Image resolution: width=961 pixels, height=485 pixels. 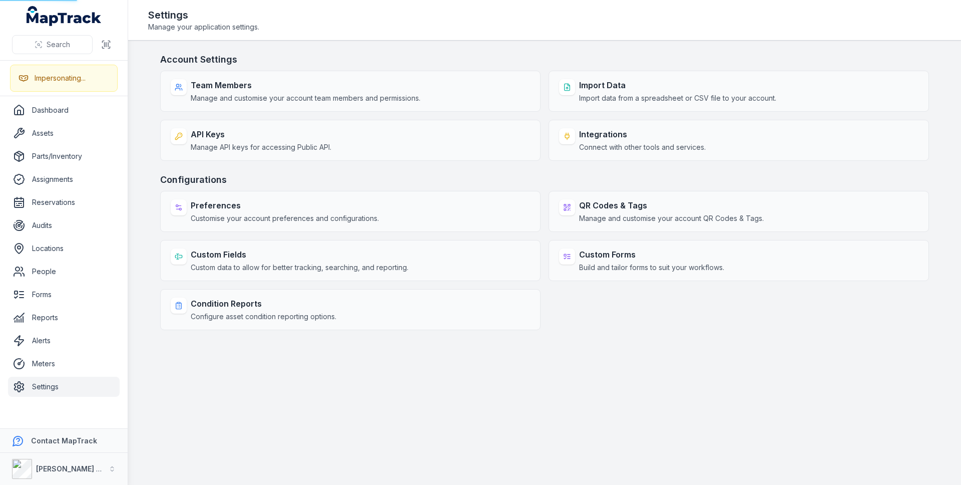 I want to click on span: Connect with other tools and services., so click(x=642, y=147).